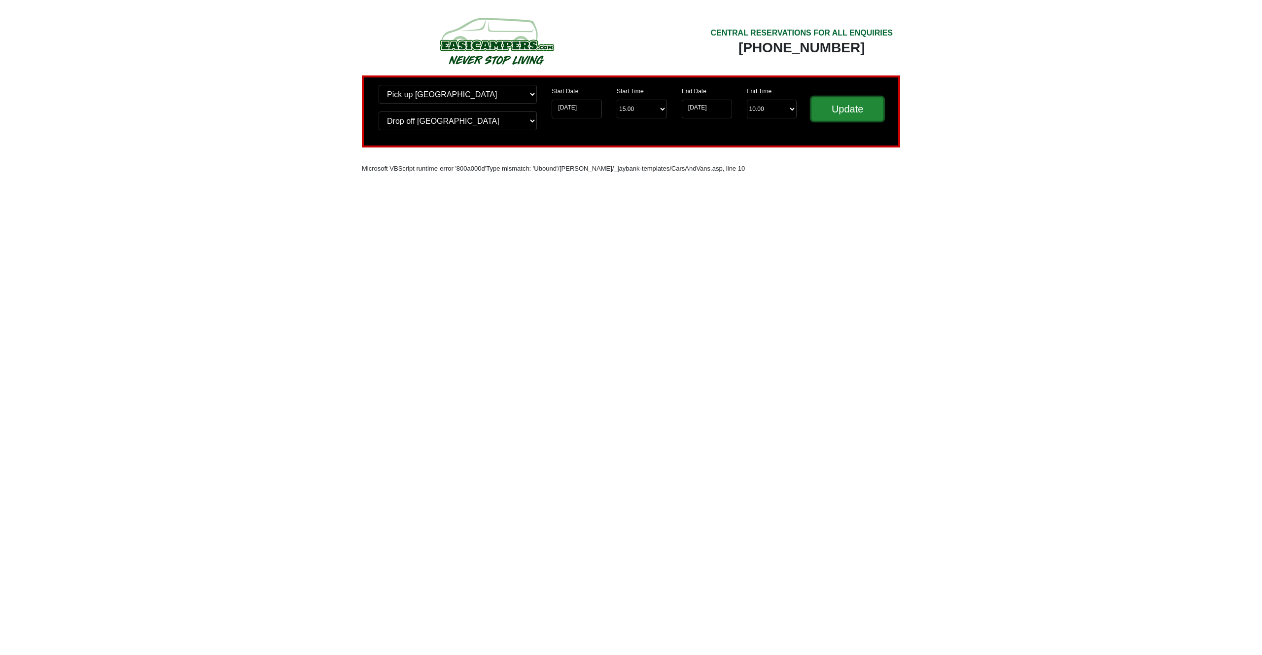  What do you see at coordinates (801, 33) in the screenshot?
I see `div: CENTRAL RESERVATIONS FOR ALL ENQUIRIES` at bounding box center [801, 33].